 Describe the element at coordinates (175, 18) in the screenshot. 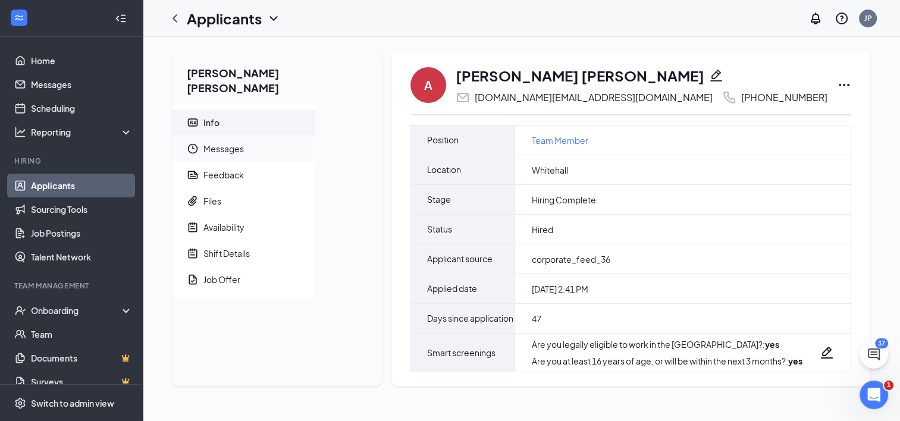

I see `a: ChevronLeft` at that location.